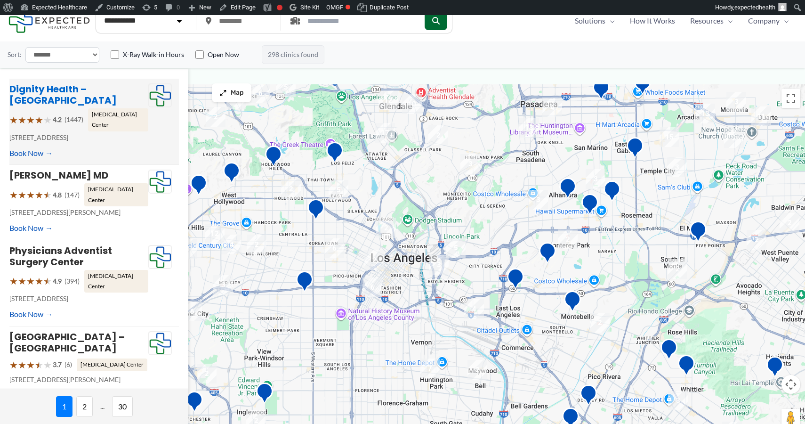  What do you see at coordinates (590, 21) in the screenshot?
I see `span: Solutions` at bounding box center [590, 21].